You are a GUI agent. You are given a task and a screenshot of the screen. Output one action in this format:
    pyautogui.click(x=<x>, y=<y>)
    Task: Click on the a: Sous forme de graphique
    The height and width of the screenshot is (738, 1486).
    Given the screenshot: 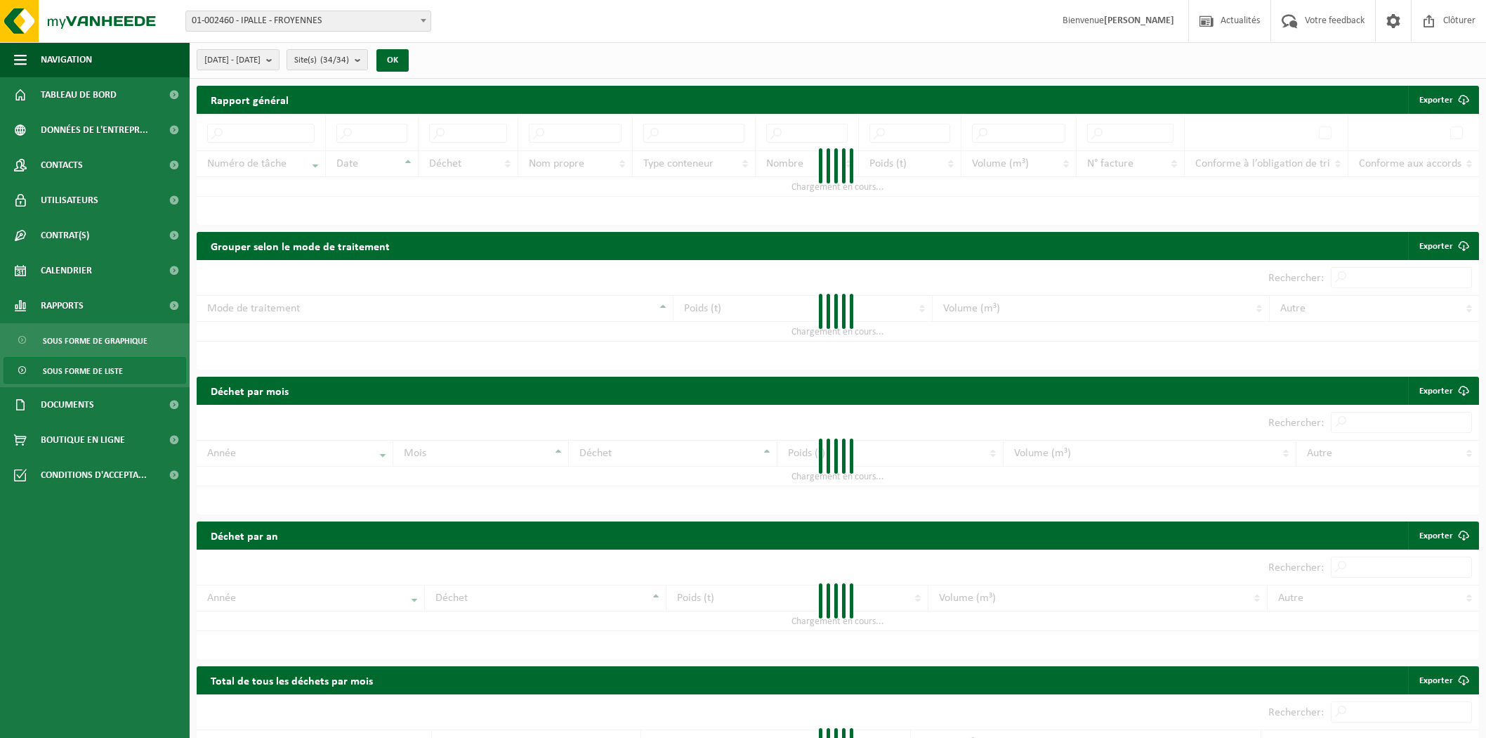 What is the action you would take?
    pyautogui.click(x=95, y=340)
    